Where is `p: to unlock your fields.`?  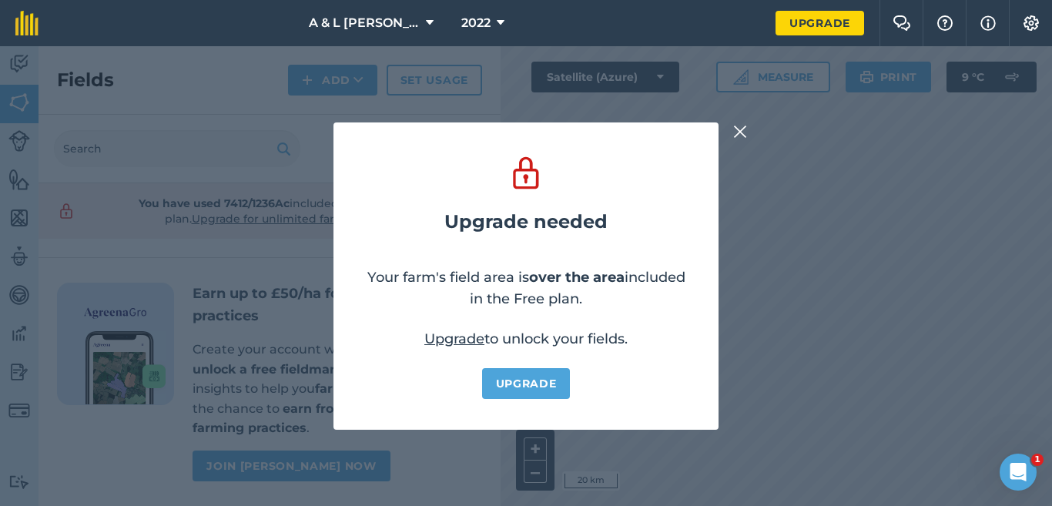 p: to unlock your fields. is located at coordinates (526, 339).